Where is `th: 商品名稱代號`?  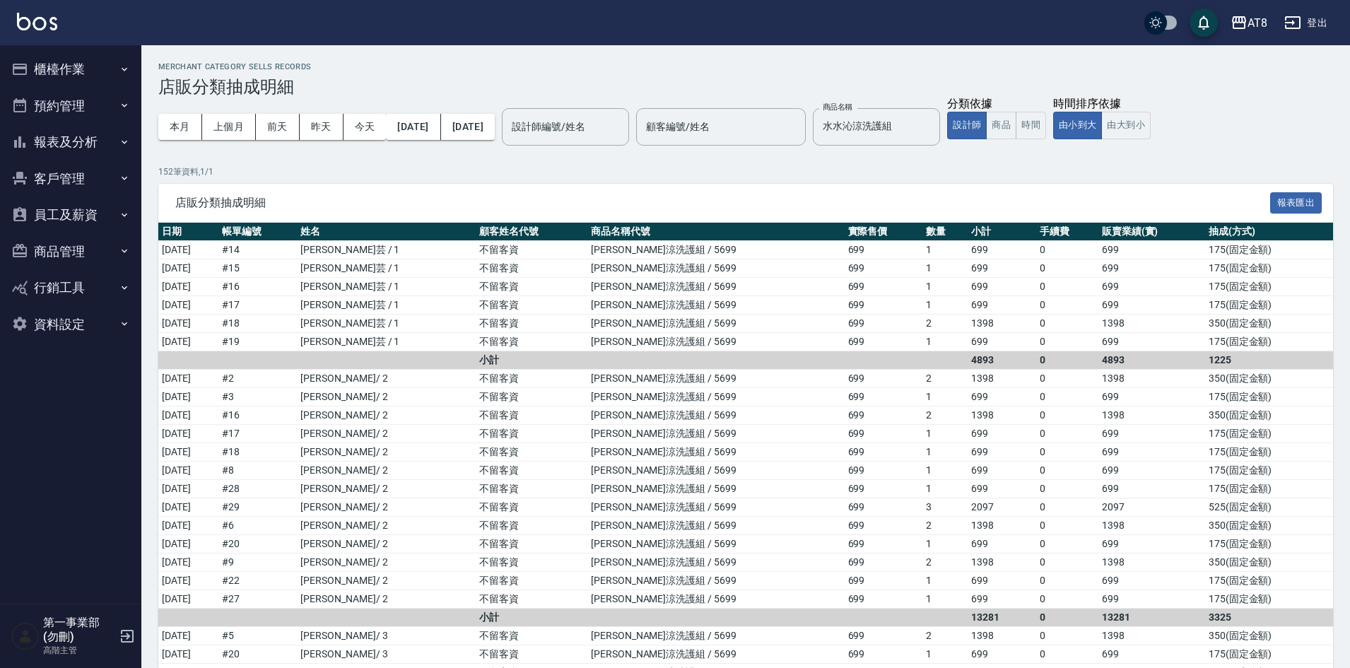 th: 商品名稱代號 is located at coordinates (716, 232).